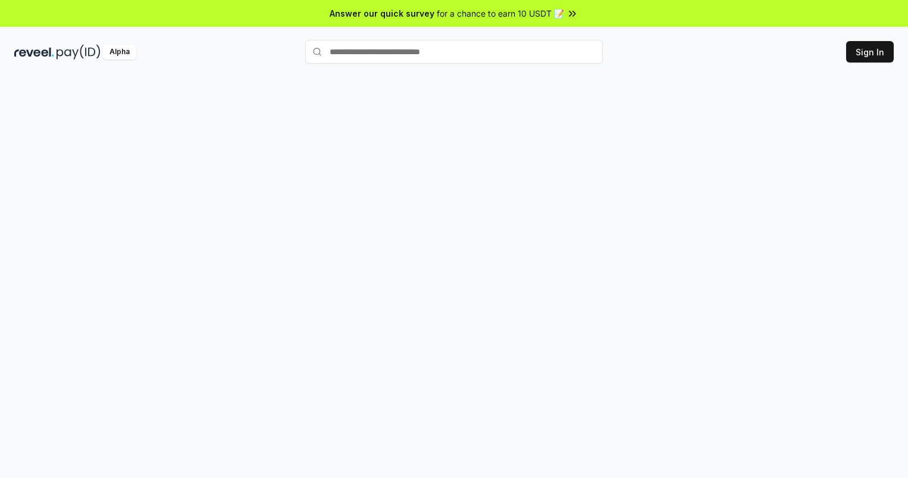  Describe the element at coordinates (500, 13) in the screenshot. I see `span: for a chance to earn 10 USDT 📝` at that location.